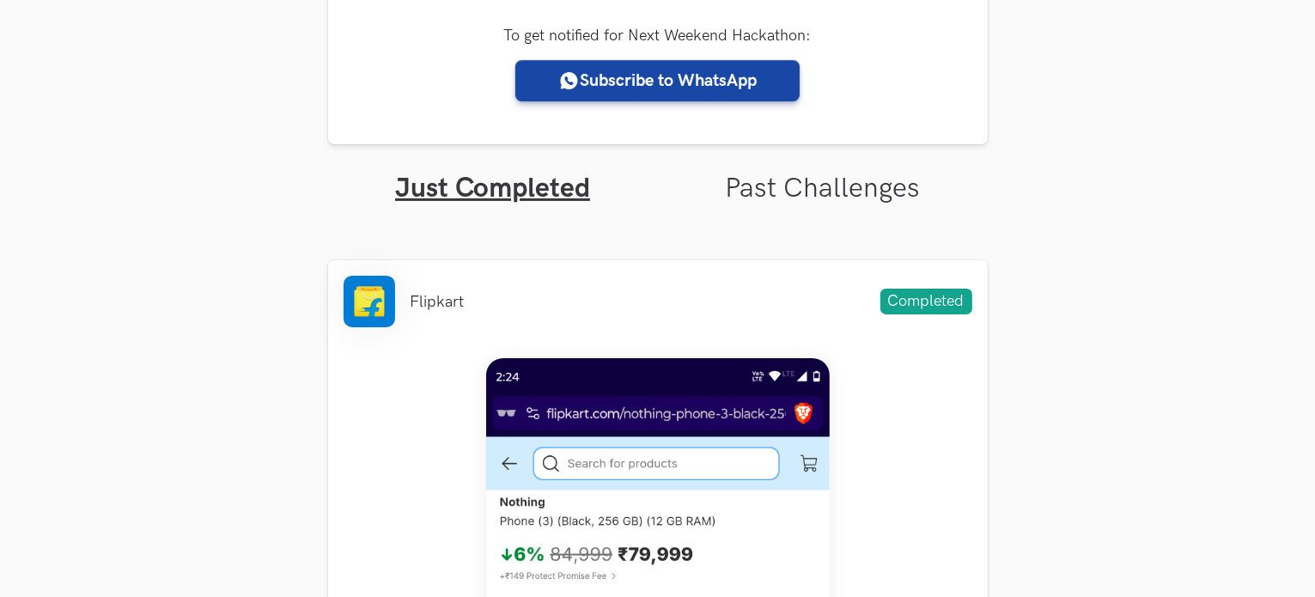  Describe the element at coordinates (658, 35) in the screenshot. I see `label: To get notified for Next Weekend Hackathon:` at that location.